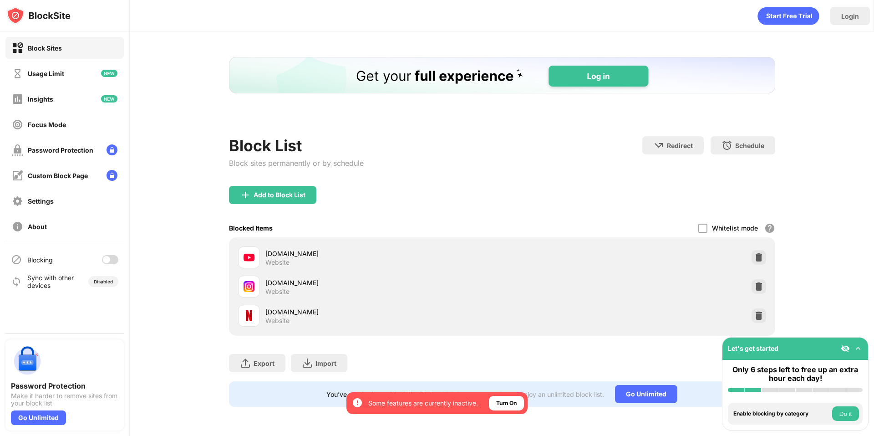  What do you see at coordinates (17, 226) in the screenshot?
I see `img: about-off.svg` at bounding box center [17, 226].